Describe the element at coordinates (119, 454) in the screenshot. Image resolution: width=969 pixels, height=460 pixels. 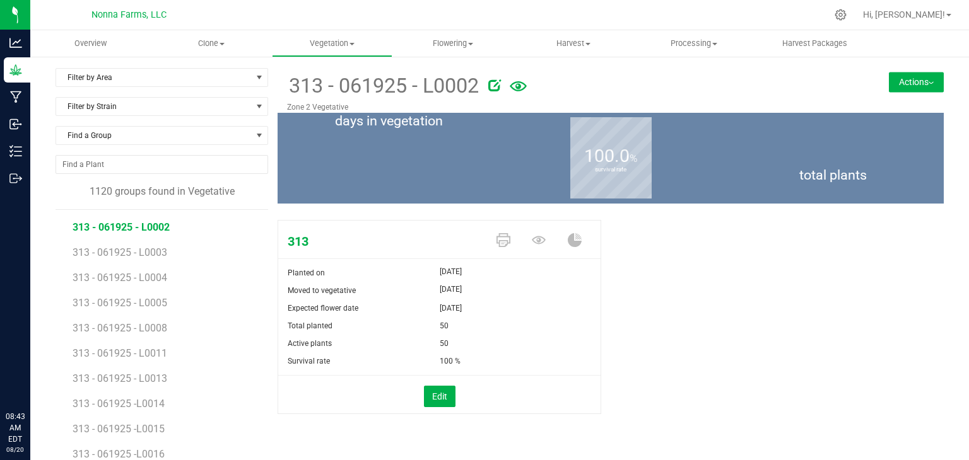
I see `span: 313 - 061925 -L0016` at that location.